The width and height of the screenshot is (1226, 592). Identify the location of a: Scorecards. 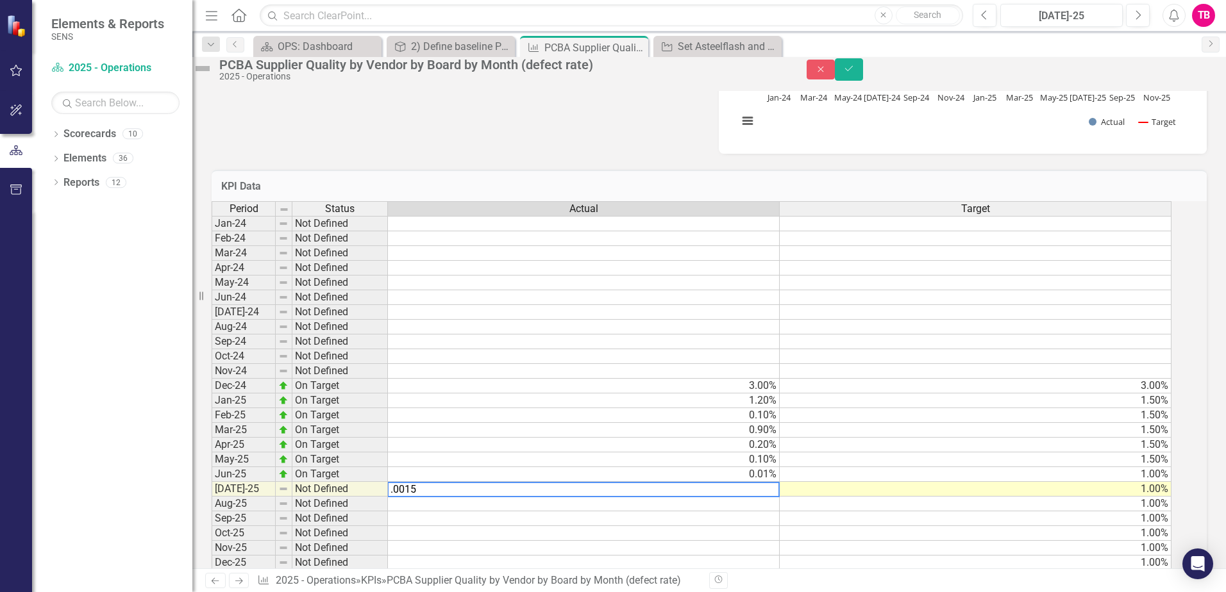
(90, 134).